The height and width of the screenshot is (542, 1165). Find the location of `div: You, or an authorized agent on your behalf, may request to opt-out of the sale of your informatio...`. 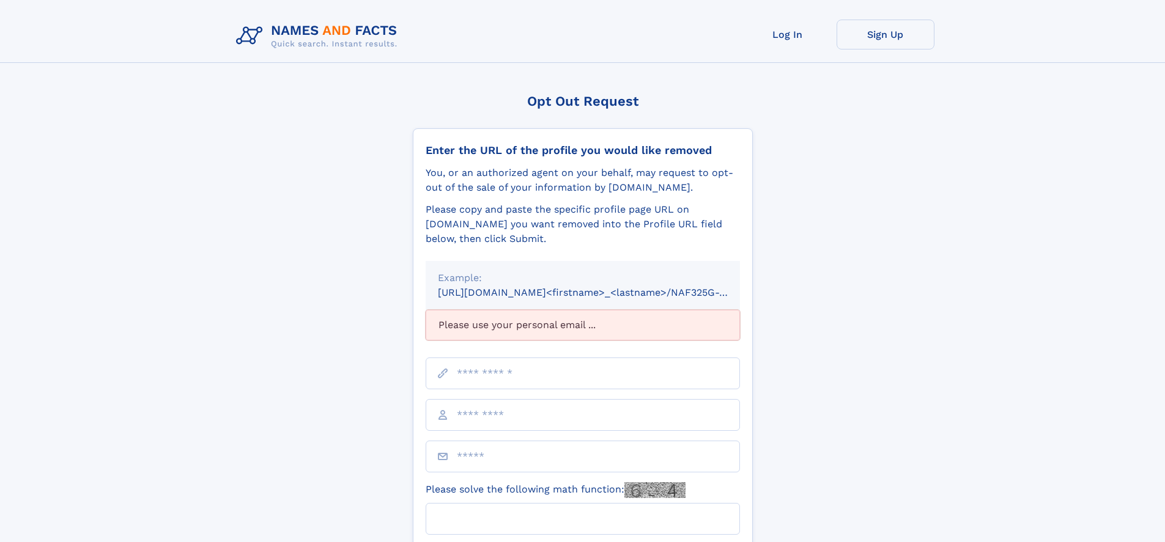

div: You, or an authorized agent on your behalf, may request to opt-out of the sale of your informatio... is located at coordinates (583, 180).